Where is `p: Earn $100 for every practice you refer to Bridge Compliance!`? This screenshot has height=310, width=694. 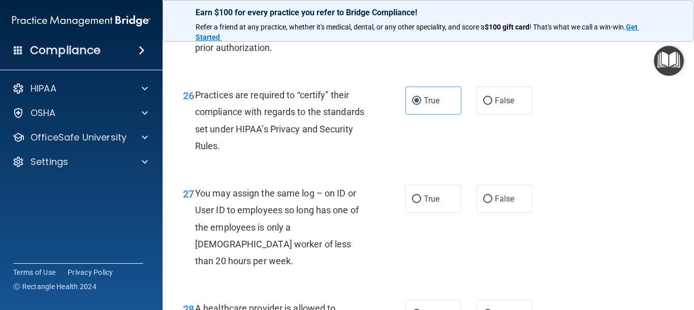 p: Earn $100 for every practice you refer to Bridge Compliance! is located at coordinates (429, 12).